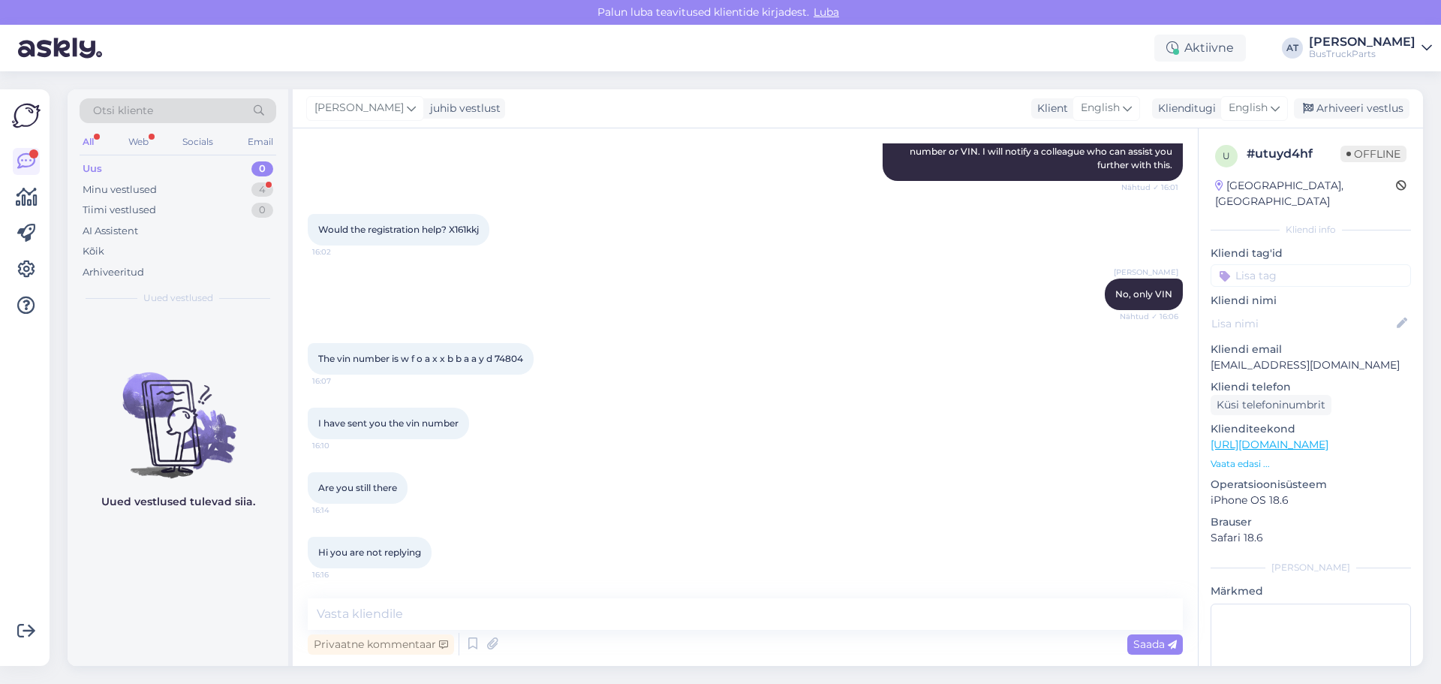 Image resolution: width=1441 pixels, height=684 pixels. Describe the element at coordinates (1155, 644) in the screenshot. I see `span: Saada` at that location.